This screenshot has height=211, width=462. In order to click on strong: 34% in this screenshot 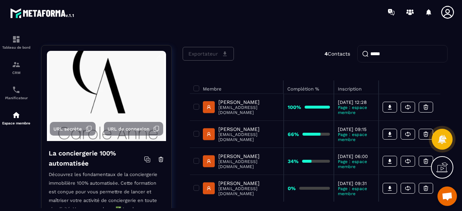, I will do `click(293, 161)`.